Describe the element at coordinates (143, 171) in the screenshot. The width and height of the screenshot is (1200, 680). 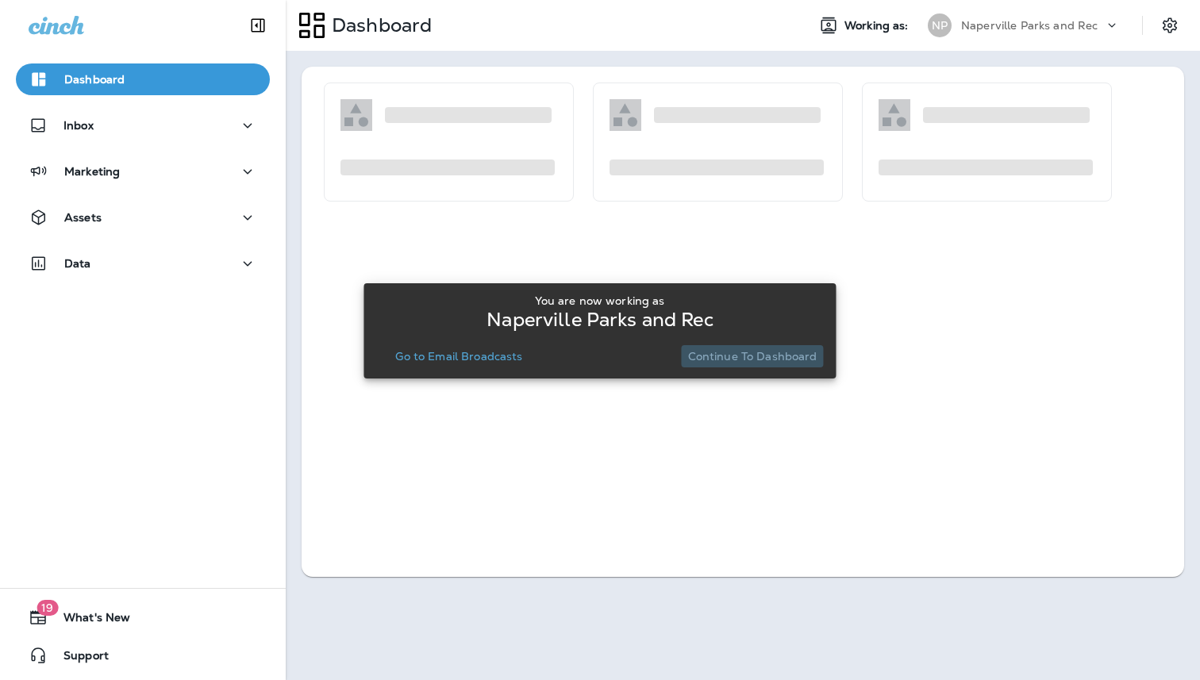
I see `button: Marketing` at that location.